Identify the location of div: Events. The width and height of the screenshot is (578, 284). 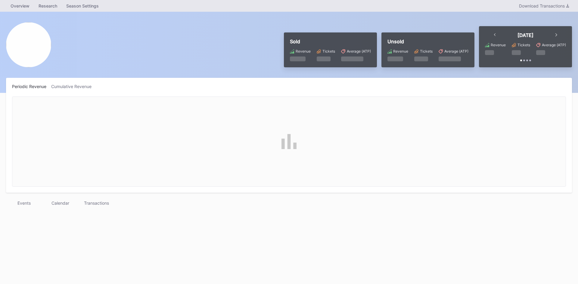
(24, 203).